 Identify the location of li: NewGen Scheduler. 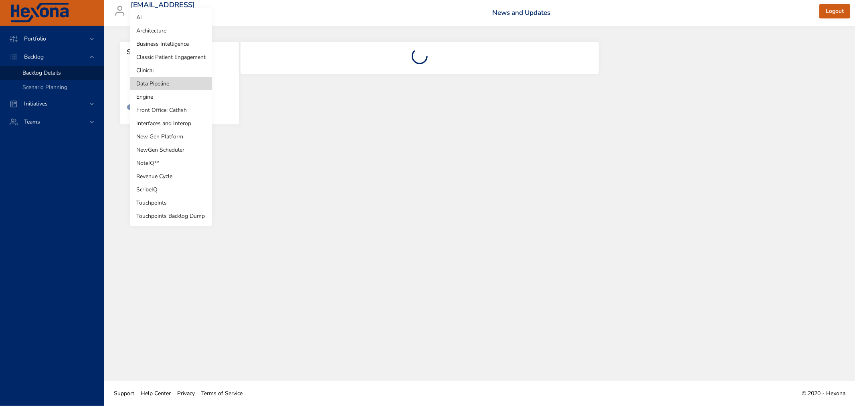
(171, 150).